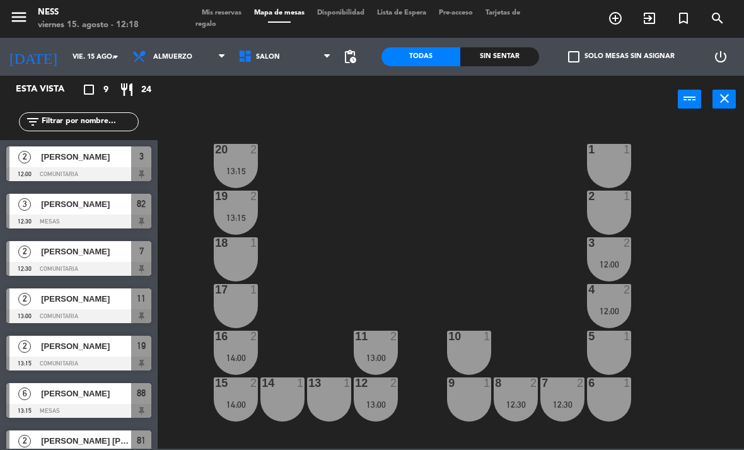  What do you see at coordinates (215, 150) in the screenshot?
I see `div: 20` at bounding box center [215, 150].